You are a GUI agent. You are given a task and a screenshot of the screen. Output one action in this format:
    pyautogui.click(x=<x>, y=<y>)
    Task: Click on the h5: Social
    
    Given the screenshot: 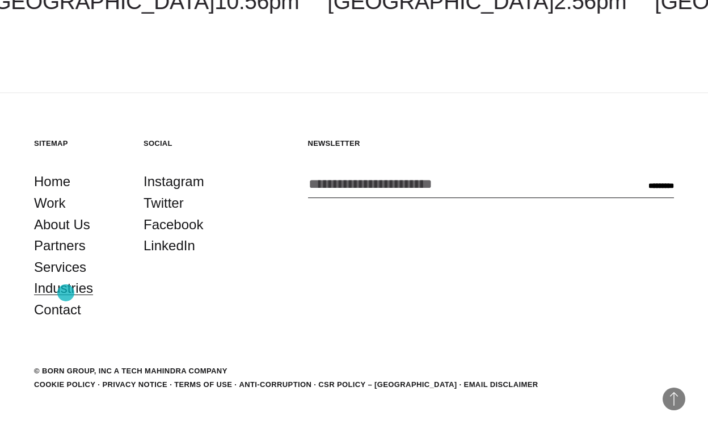 What is the action you would take?
    pyautogui.click(x=190, y=143)
    